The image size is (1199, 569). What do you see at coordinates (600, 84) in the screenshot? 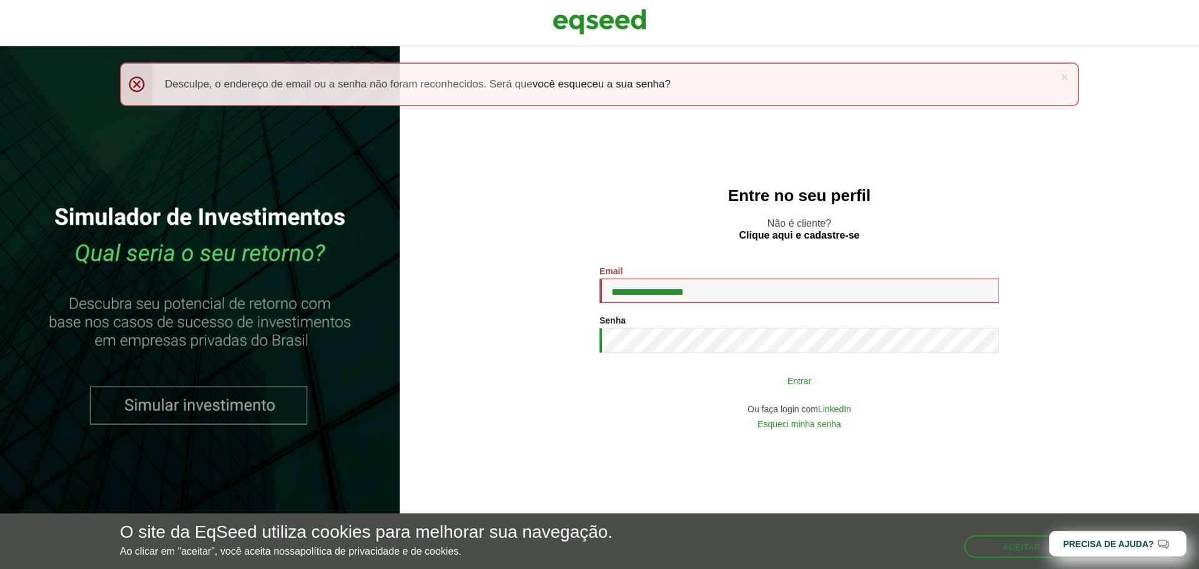
I see `div: Desculpe, o endereço de email ou a senha não foram reconhecidos. Será que` at bounding box center [600, 84].